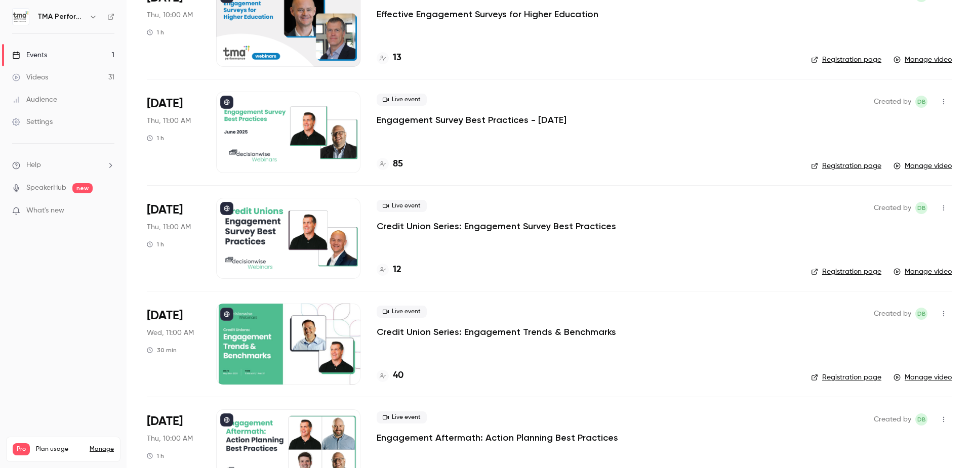 This screenshot has height=468, width=972. Describe the element at coordinates (83, 188) in the screenshot. I see `span: new` at that location.